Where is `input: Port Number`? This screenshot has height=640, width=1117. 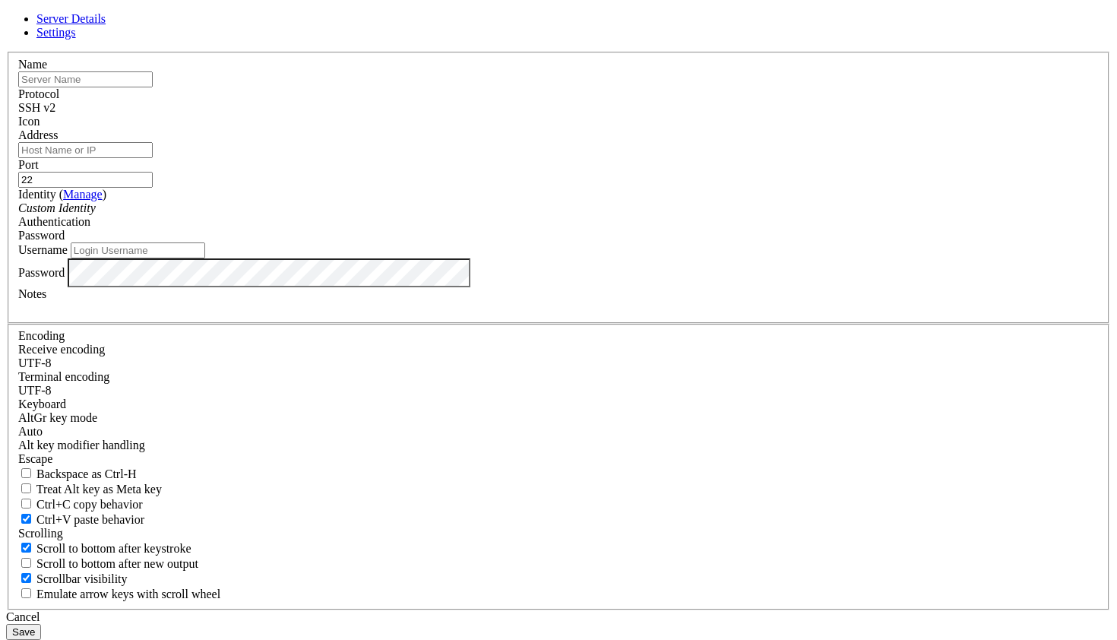 input: Port Number is located at coordinates (85, 179).